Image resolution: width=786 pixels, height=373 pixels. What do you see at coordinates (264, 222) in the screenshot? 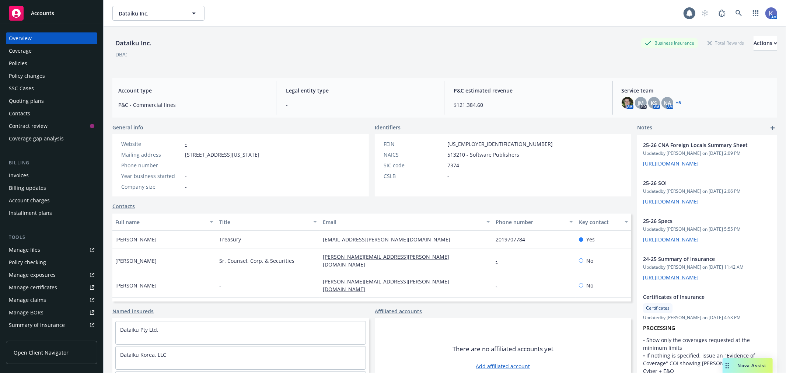
I see `div: Title` at bounding box center [264, 222].